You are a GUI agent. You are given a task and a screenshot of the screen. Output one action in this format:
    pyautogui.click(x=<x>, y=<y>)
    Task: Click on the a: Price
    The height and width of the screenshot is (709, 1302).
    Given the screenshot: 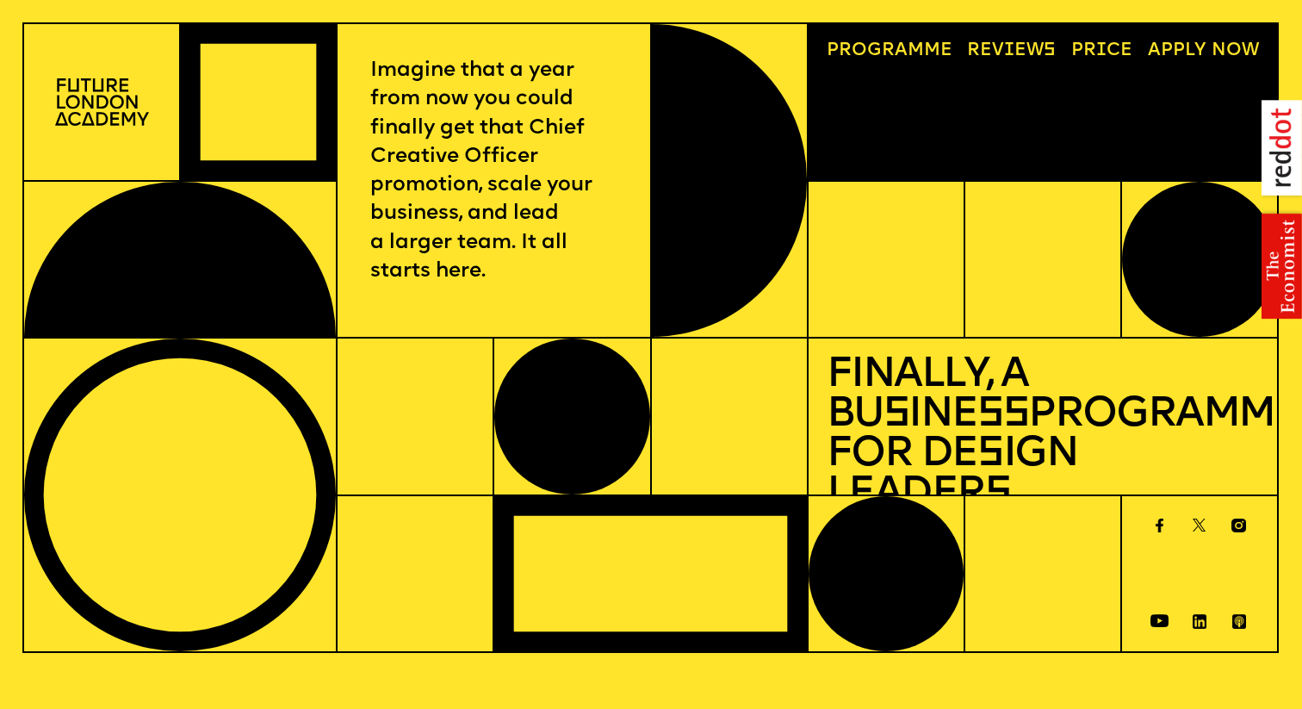 What is the action you would take?
    pyautogui.click(x=1102, y=52)
    